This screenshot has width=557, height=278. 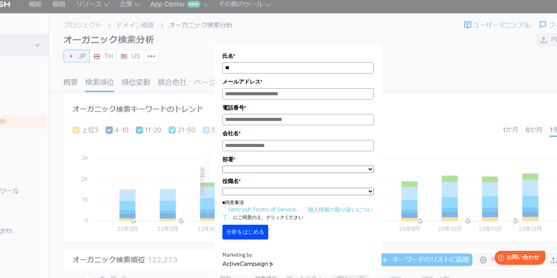 What do you see at coordinates (298, 213) in the screenshot?
I see `a: 「個人情報の取り扱いについて」` at bounding box center [298, 213].